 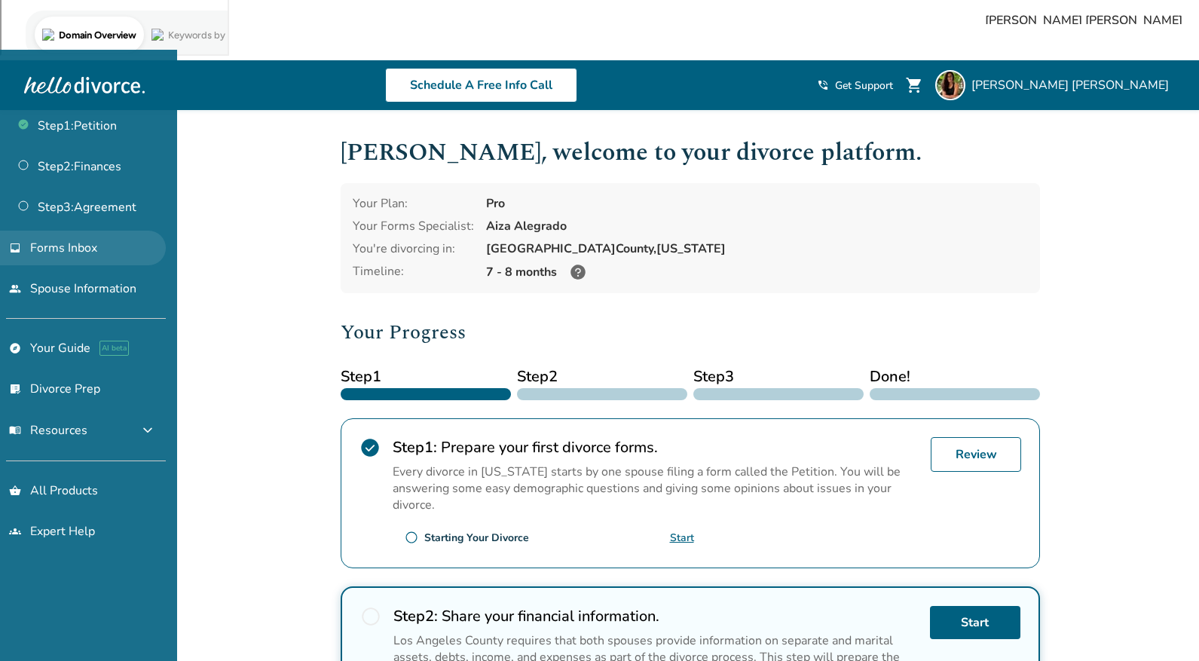 What do you see at coordinates (15, 389) in the screenshot?
I see `span: list_alt_check` at bounding box center [15, 389].